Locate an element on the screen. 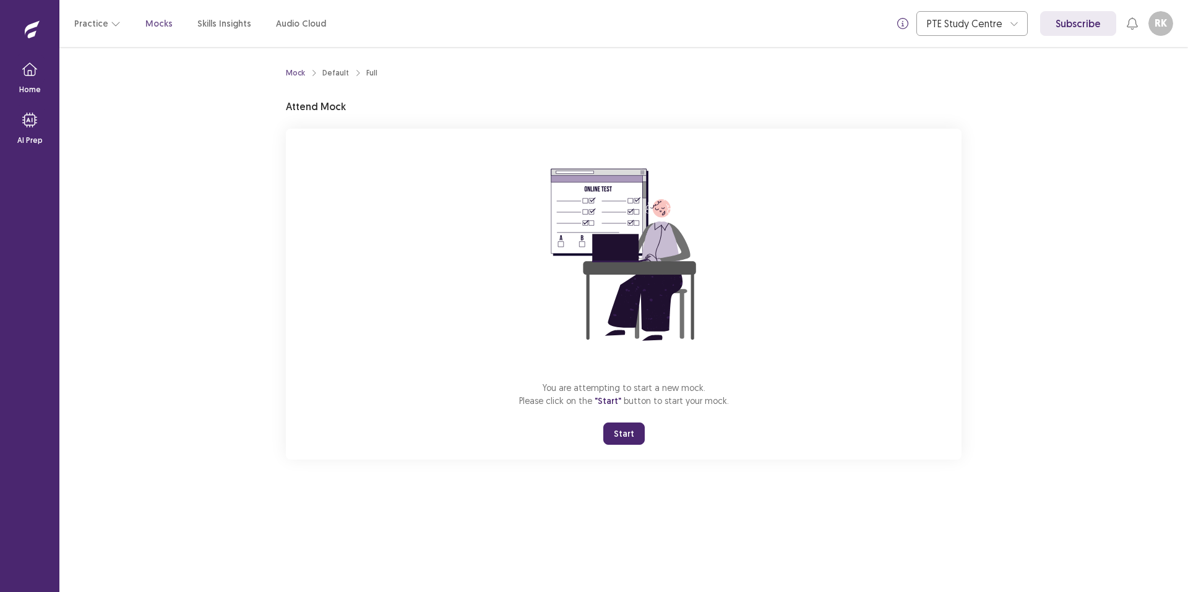 The image size is (1188, 592). p: Audio Cloud is located at coordinates (301, 24).